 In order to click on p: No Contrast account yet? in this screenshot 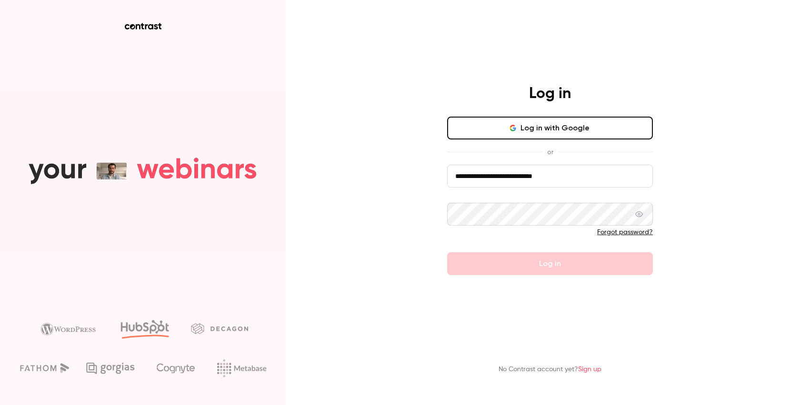, I will do `click(550, 370)`.